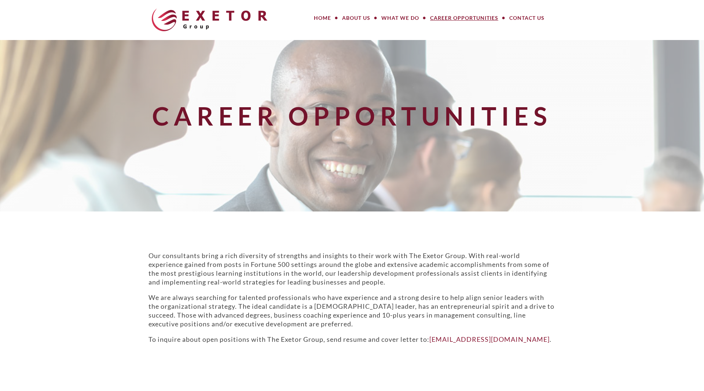  Describe the element at coordinates (356, 18) in the screenshot. I see `a: About Us` at that location.